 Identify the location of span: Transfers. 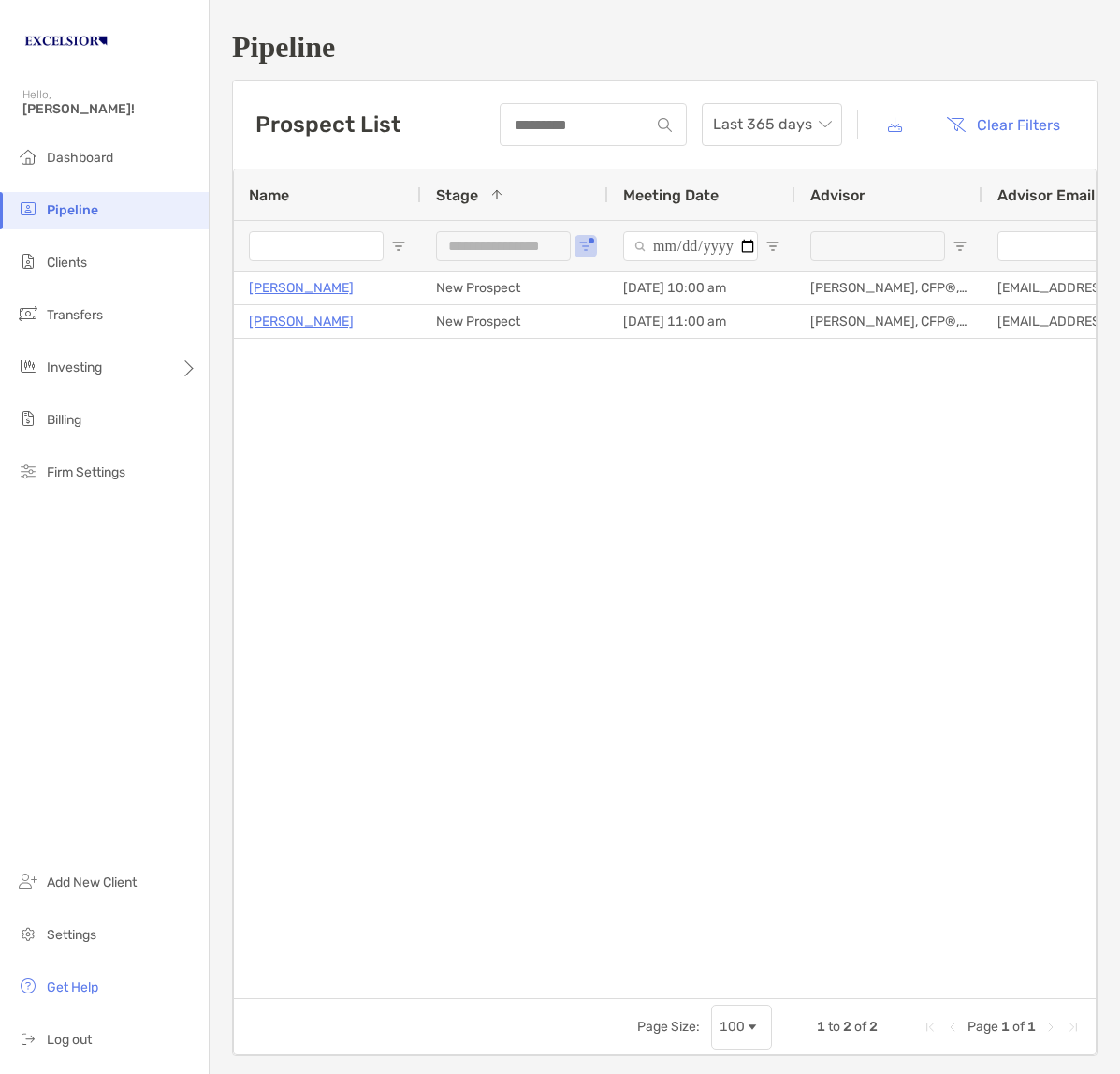
(75, 315).